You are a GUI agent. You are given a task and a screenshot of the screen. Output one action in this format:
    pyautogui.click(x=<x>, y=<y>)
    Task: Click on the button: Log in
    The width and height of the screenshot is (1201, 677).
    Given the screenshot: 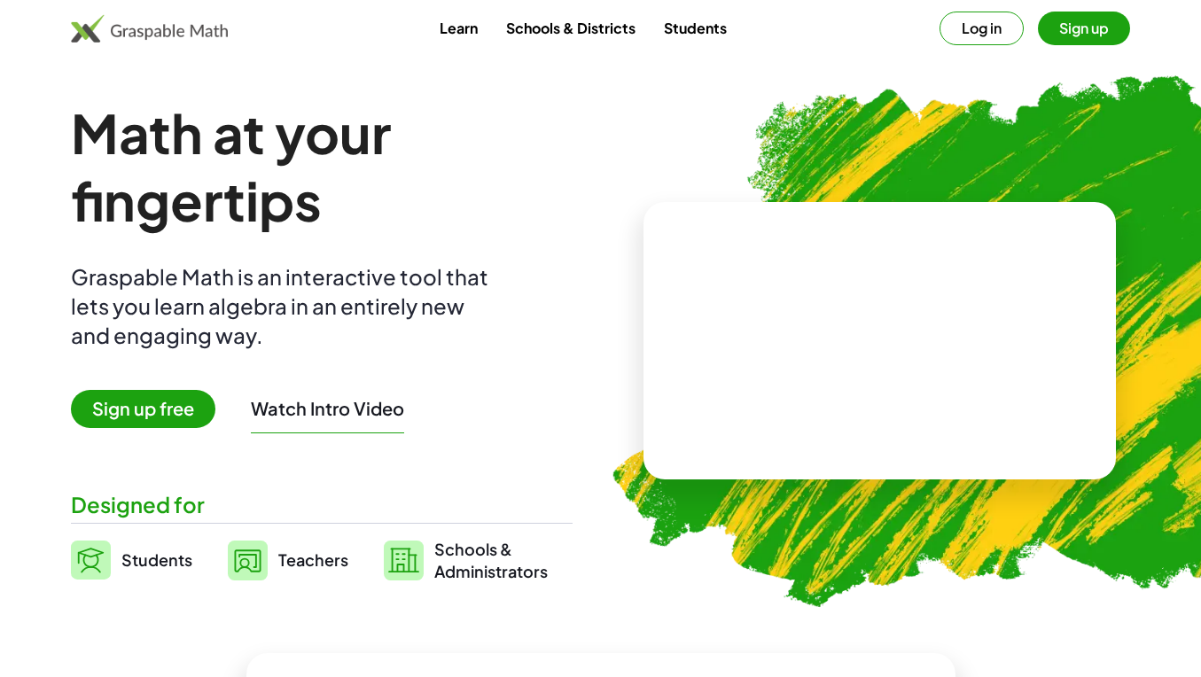 What is the action you would take?
    pyautogui.click(x=981, y=28)
    